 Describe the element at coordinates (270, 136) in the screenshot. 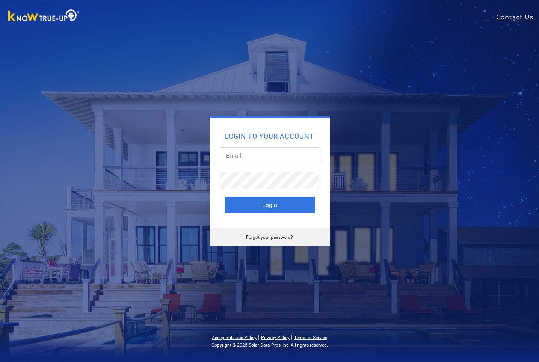

I see `h2: Login to your account` at that location.